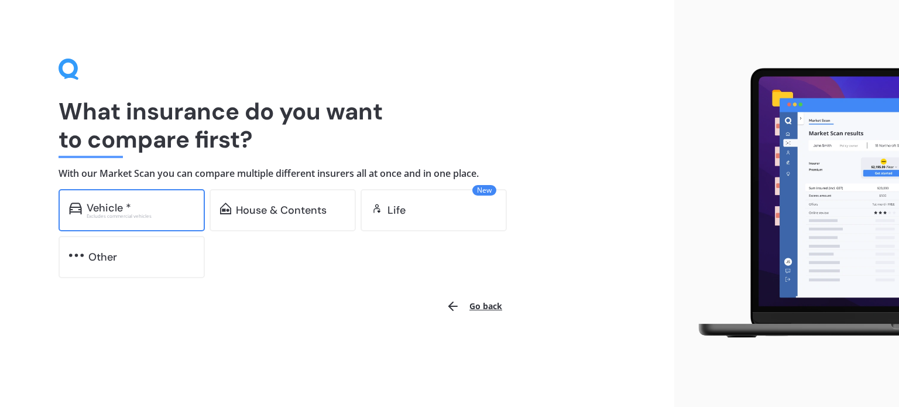 The width and height of the screenshot is (899, 407). What do you see at coordinates (102, 257) in the screenshot?
I see `div: Other` at bounding box center [102, 257].